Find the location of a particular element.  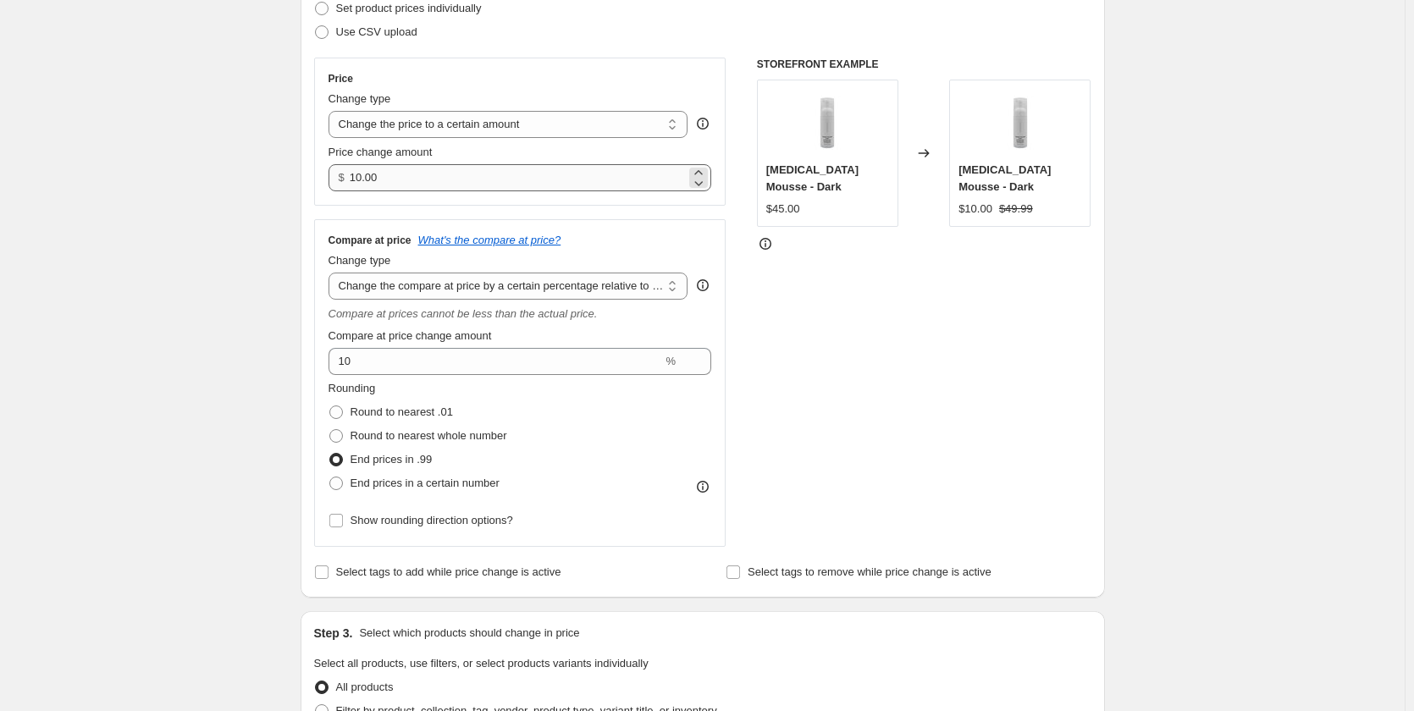

h3: Price is located at coordinates (340, 79).